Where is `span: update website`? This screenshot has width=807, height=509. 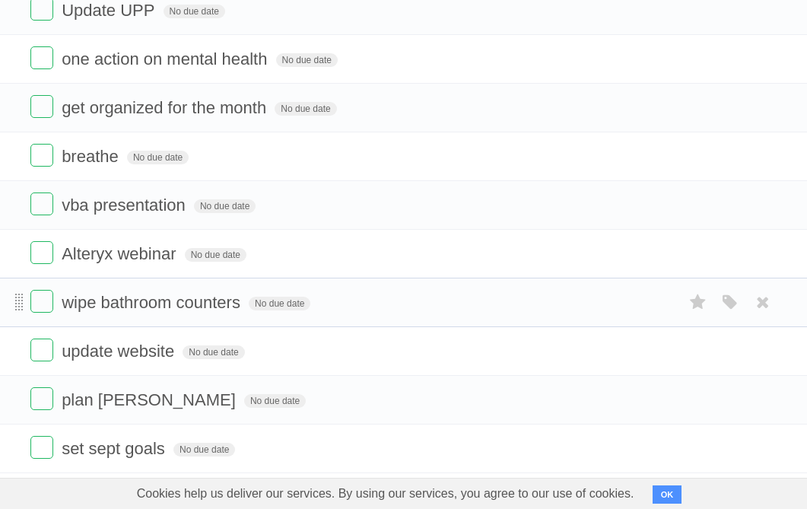
span: update website is located at coordinates (119, 351).